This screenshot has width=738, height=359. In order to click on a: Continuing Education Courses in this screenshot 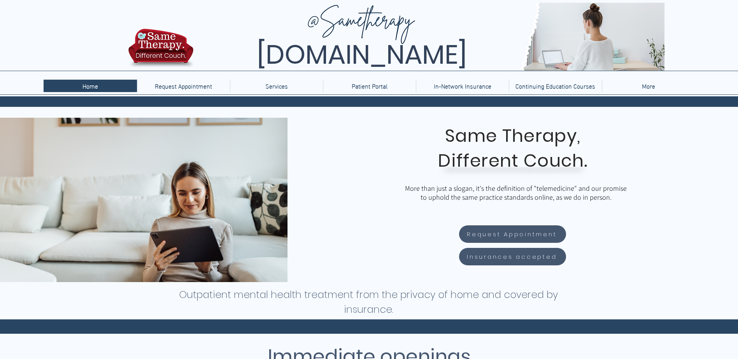, I will do `click(555, 86)`.